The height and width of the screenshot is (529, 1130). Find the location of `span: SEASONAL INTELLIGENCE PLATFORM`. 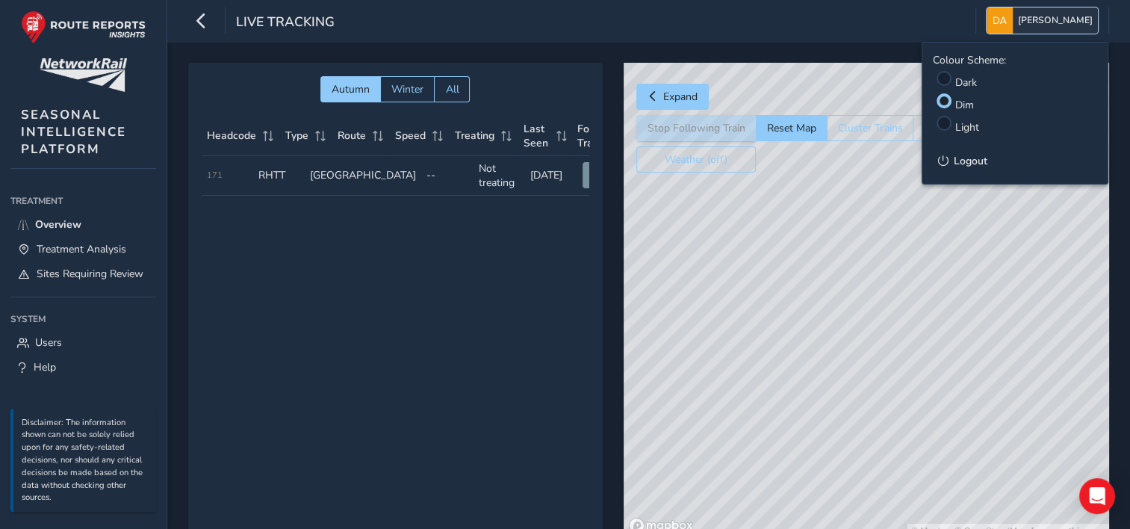

span: SEASONAL INTELLIGENCE PLATFORM is located at coordinates (73, 131).